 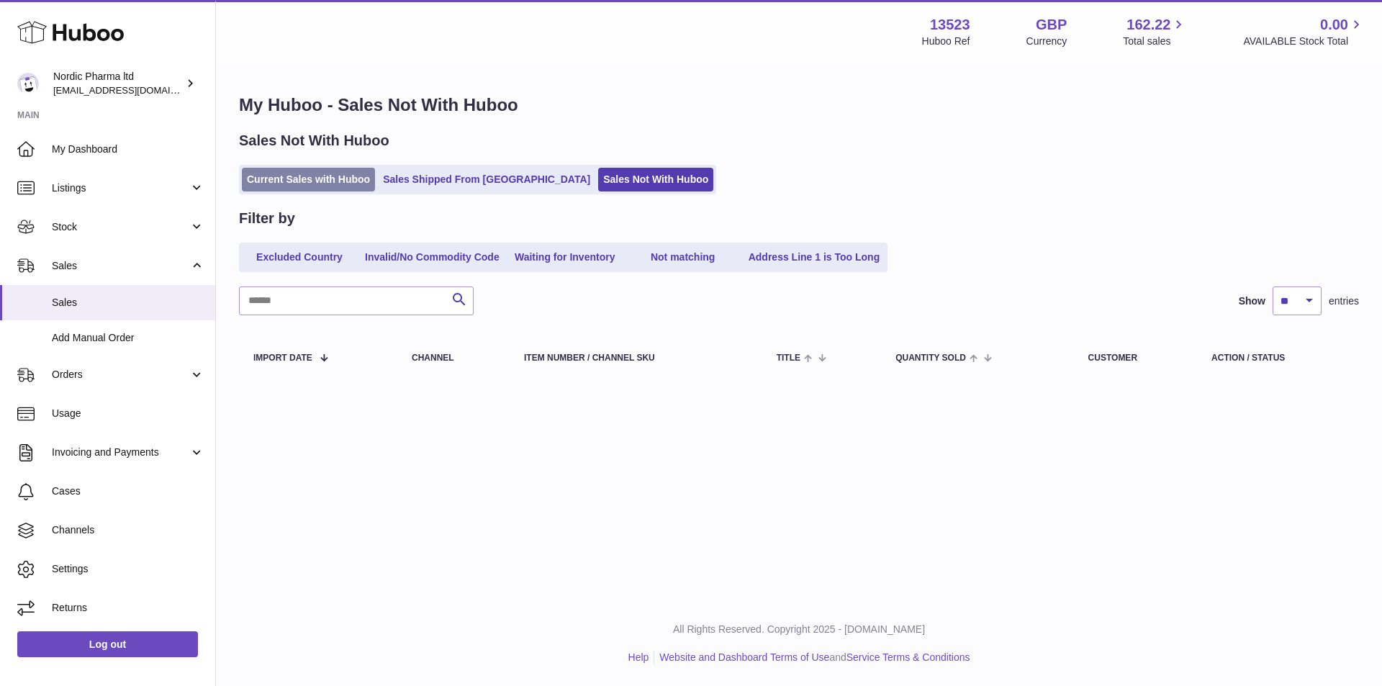 I want to click on div: Customer, so click(x=1135, y=358).